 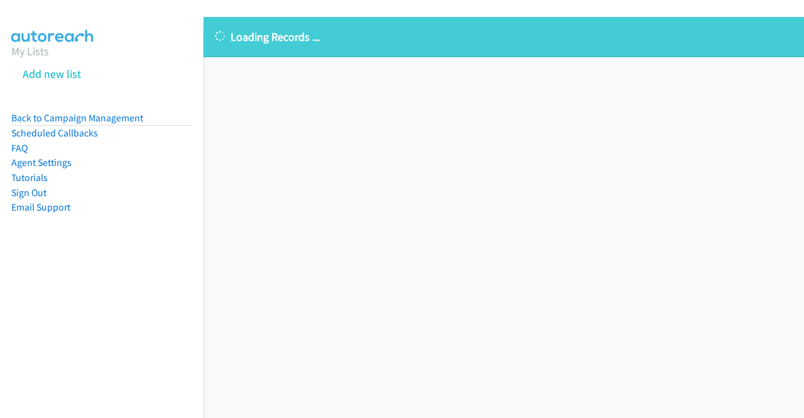 I want to click on a: My Lists, so click(x=30, y=51).